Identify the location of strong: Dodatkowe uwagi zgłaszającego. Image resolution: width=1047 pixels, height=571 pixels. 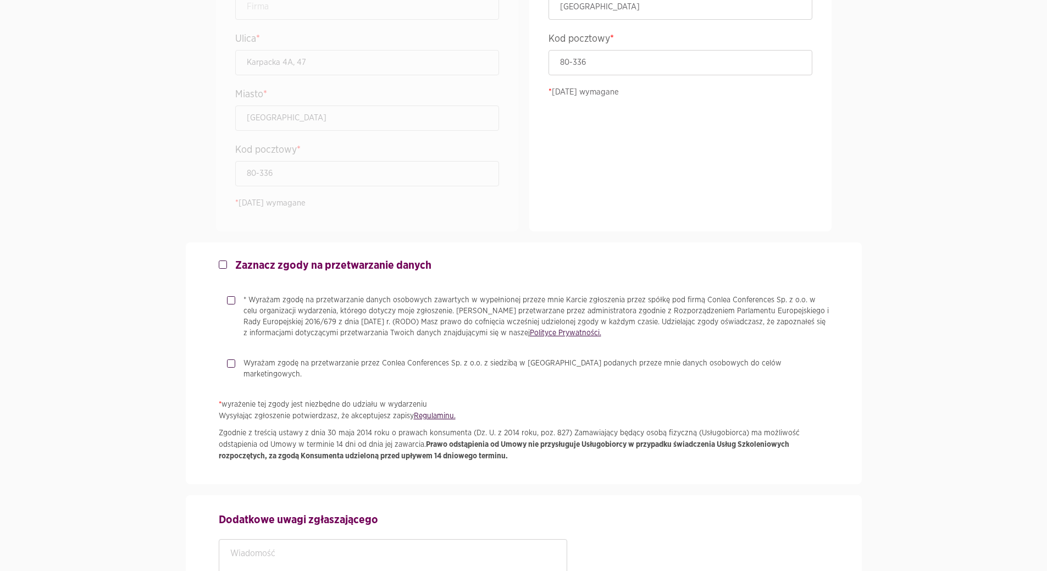
(298, 520).